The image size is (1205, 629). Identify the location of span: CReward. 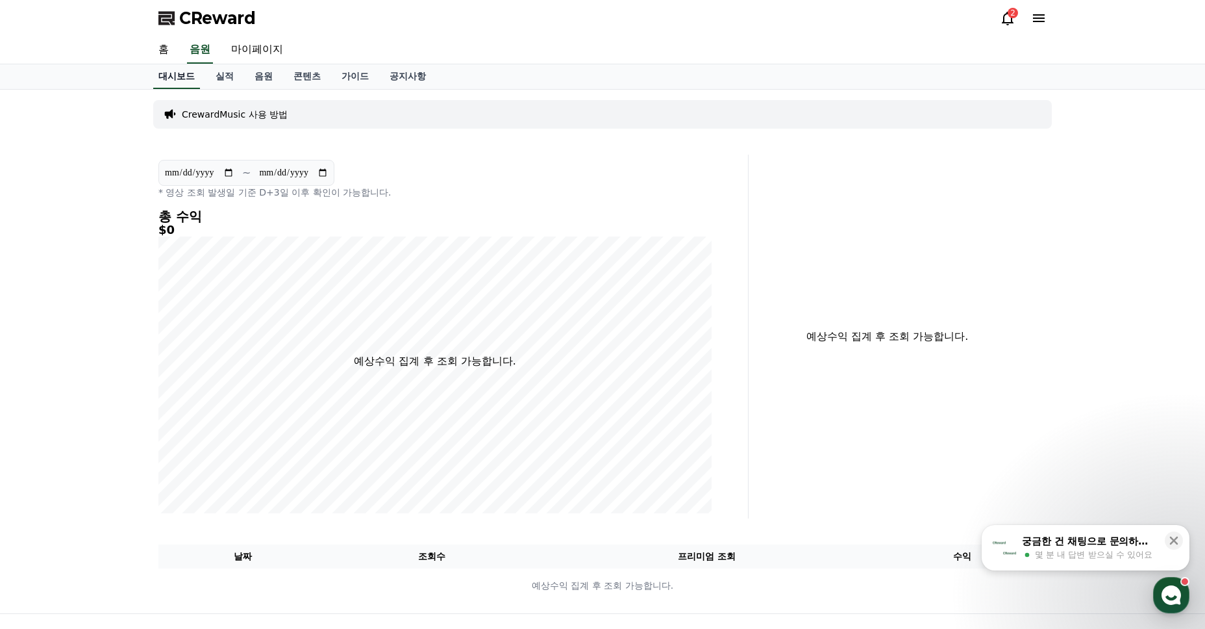
(218, 18).